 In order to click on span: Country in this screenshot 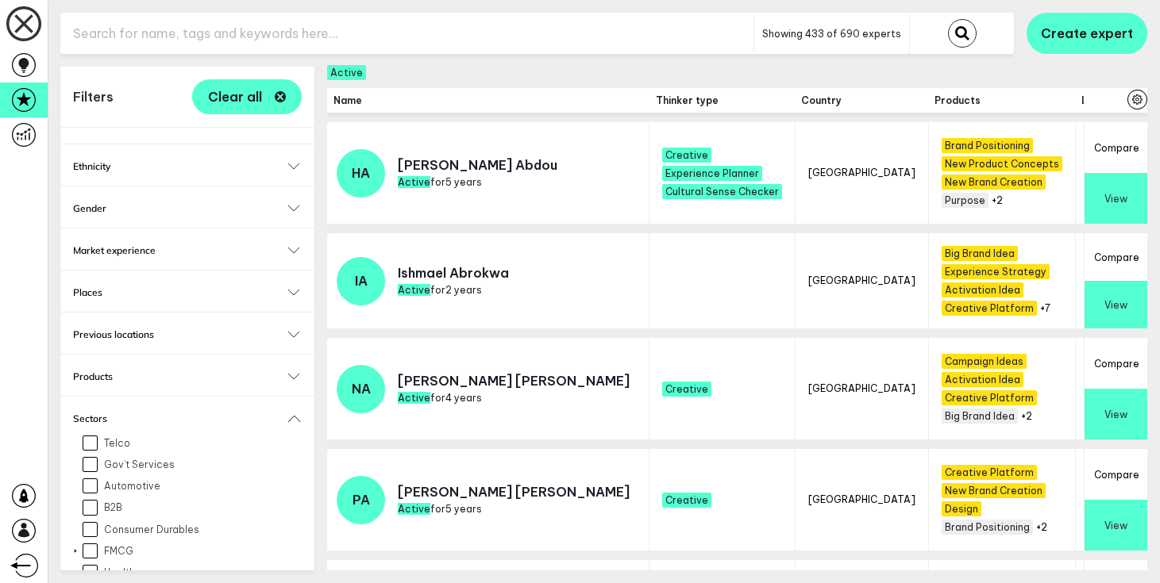, I will do `click(861, 100)`.